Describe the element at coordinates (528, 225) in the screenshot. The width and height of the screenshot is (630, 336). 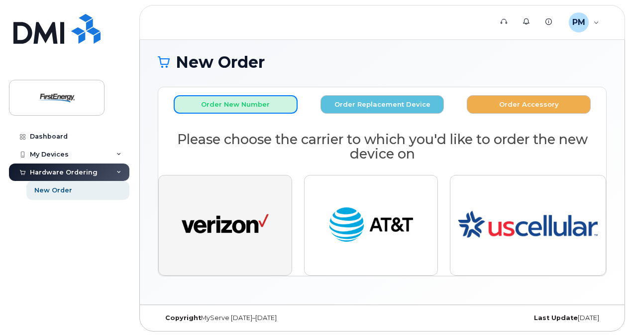
I see `img: us-53c3169632288c49726f5d6ca51166ebf3163dd413c8a1bd00aedf0ff3a7123e.png` at that location.